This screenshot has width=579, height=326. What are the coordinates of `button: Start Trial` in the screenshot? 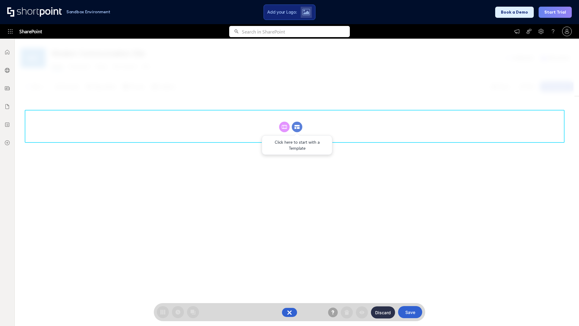 It's located at (555, 12).